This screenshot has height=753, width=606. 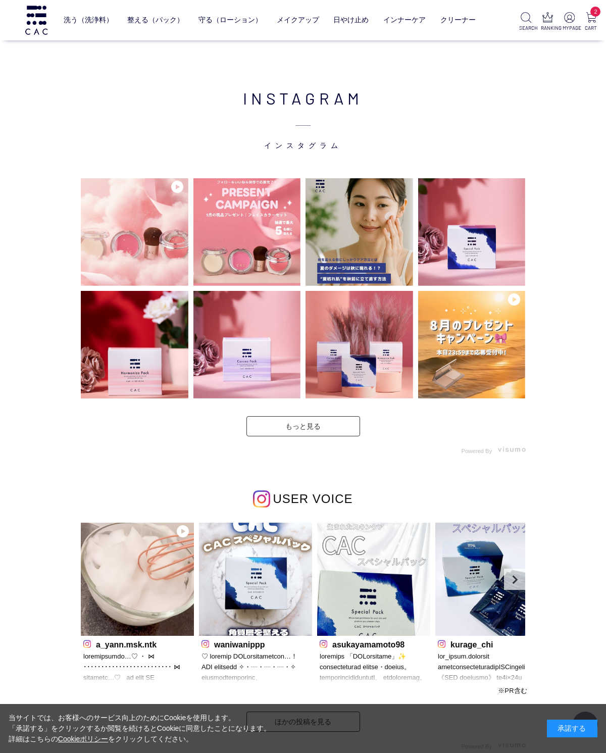 I want to click on h2: INSTAGRAM, so click(x=303, y=118).